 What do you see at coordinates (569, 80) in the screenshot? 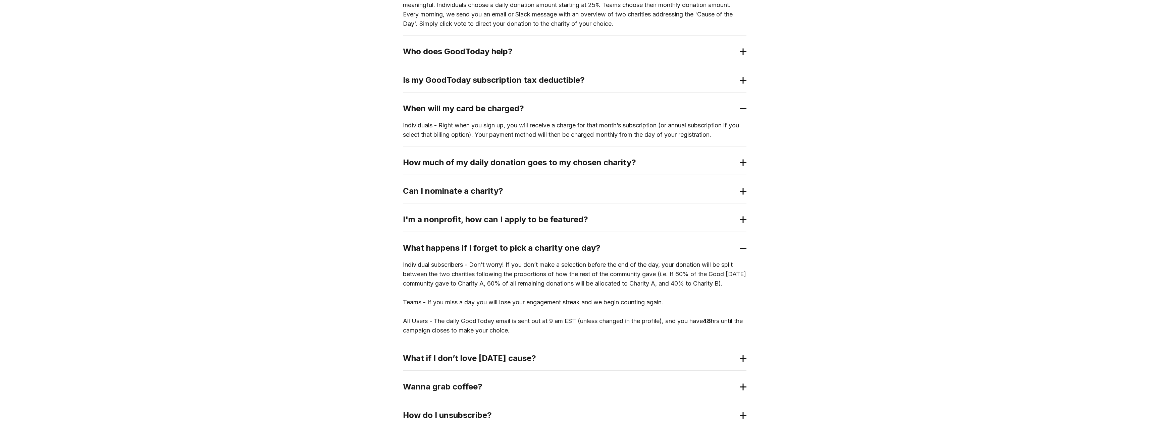
I see `h2: Is my GoodToday subscription tax deductible?` at bounding box center [569, 80].